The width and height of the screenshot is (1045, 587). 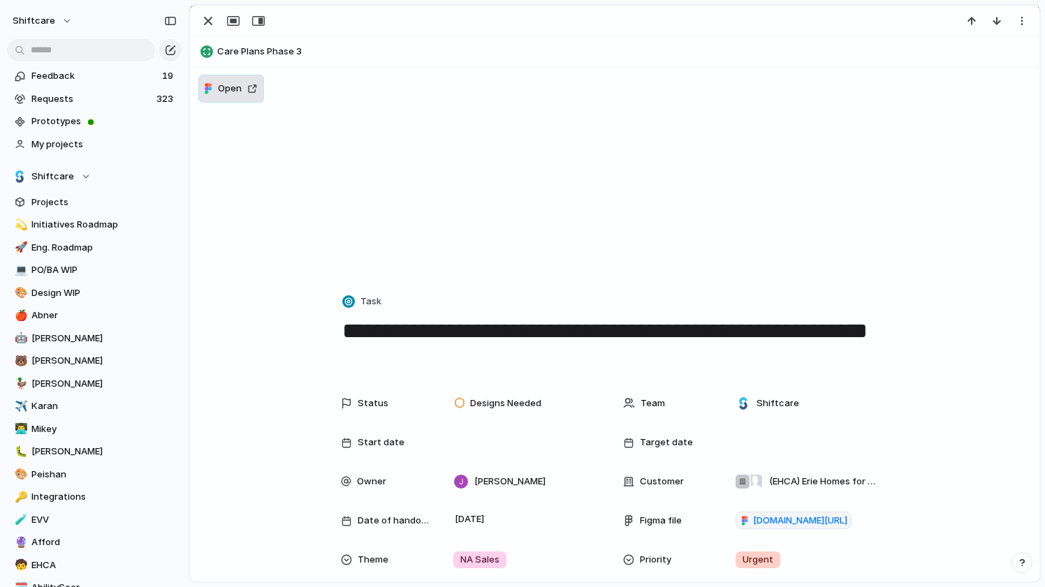 What do you see at coordinates (94, 248) in the screenshot?
I see `div: 🚀Eng. Roadmap` at bounding box center [94, 248].